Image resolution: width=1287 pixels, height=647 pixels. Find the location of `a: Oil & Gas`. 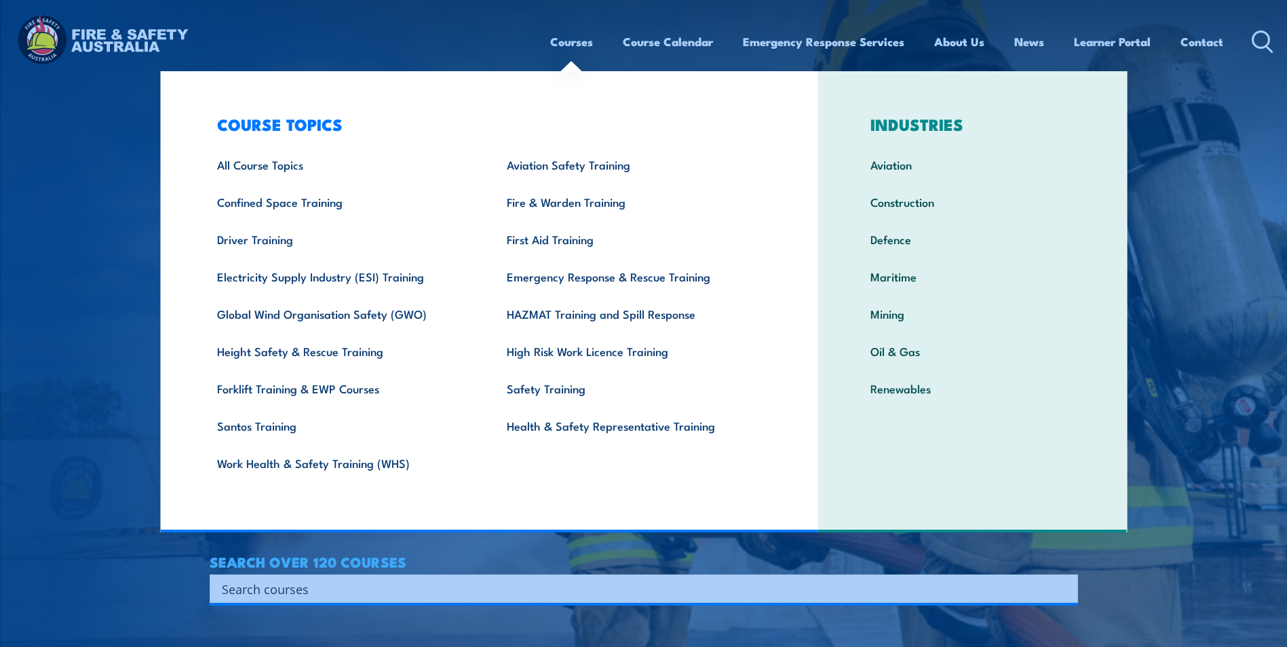

a: Oil & Gas is located at coordinates (973, 351).